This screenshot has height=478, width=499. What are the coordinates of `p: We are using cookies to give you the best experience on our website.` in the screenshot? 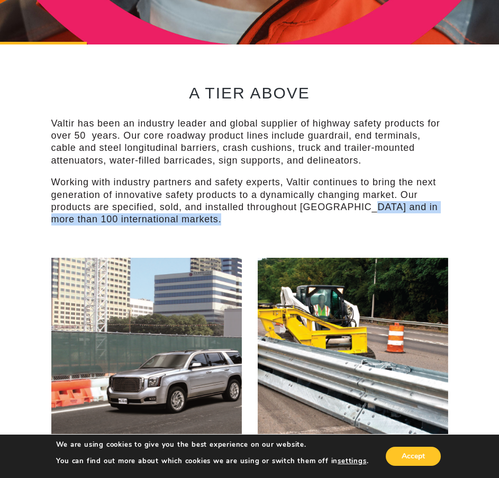 It's located at (212, 444).